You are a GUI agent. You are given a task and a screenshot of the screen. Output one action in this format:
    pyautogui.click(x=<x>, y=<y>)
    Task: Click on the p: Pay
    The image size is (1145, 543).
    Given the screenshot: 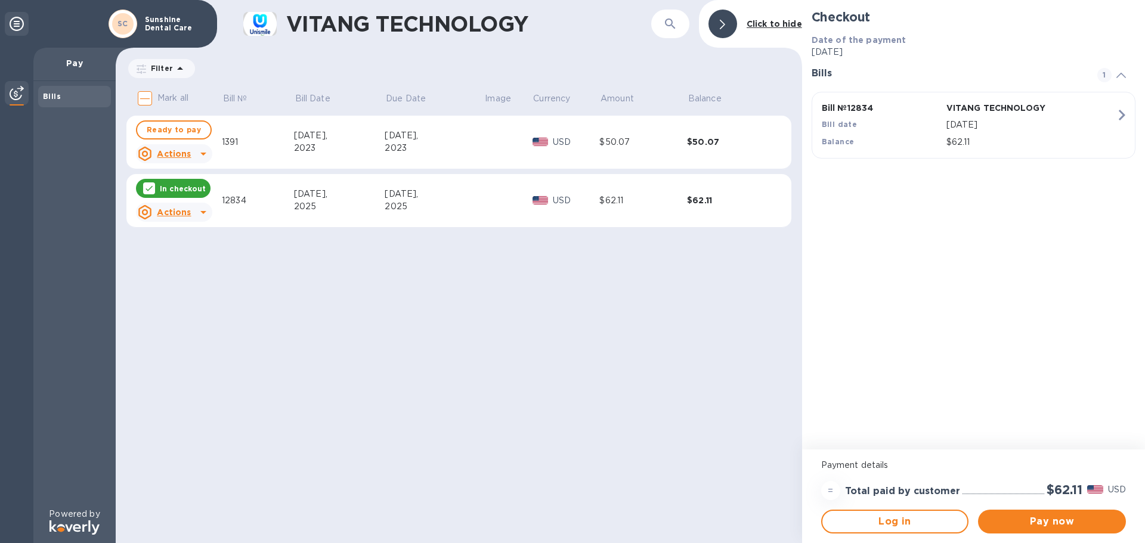 What is the action you would take?
    pyautogui.click(x=75, y=63)
    